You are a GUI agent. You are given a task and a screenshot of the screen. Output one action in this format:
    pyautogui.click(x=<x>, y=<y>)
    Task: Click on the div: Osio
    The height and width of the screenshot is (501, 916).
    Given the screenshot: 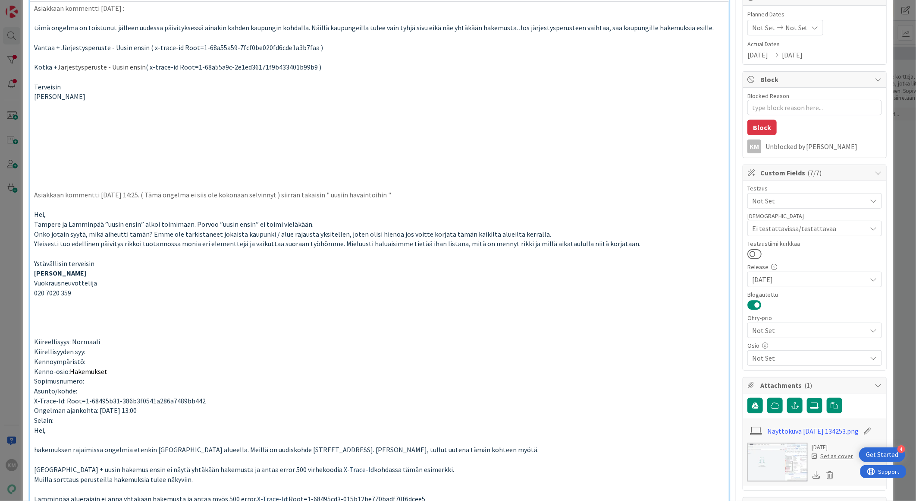 What is the action you would take?
    pyautogui.click(x=815, y=345)
    